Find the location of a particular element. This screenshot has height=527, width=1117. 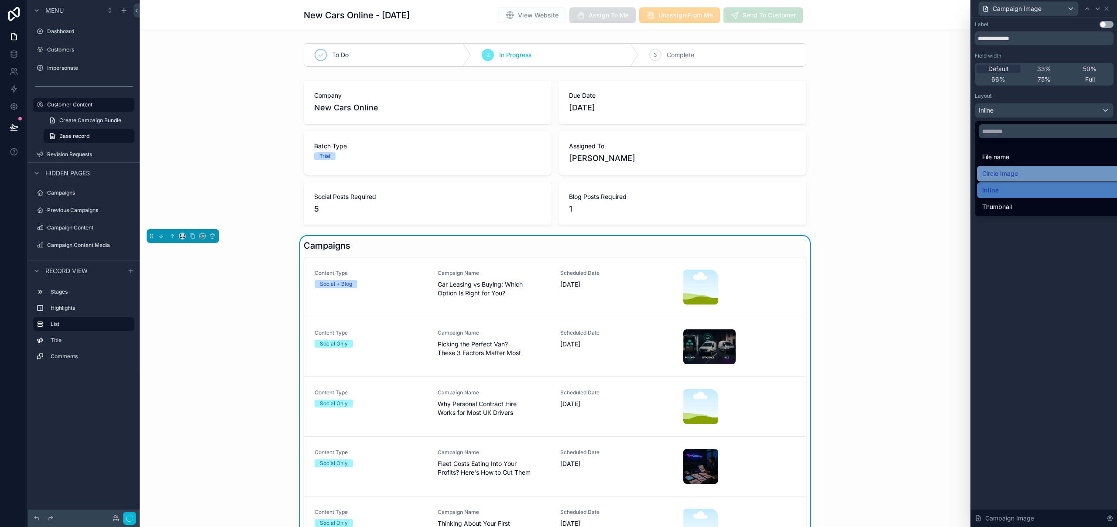

a: Revision Requests is located at coordinates (84, 154).